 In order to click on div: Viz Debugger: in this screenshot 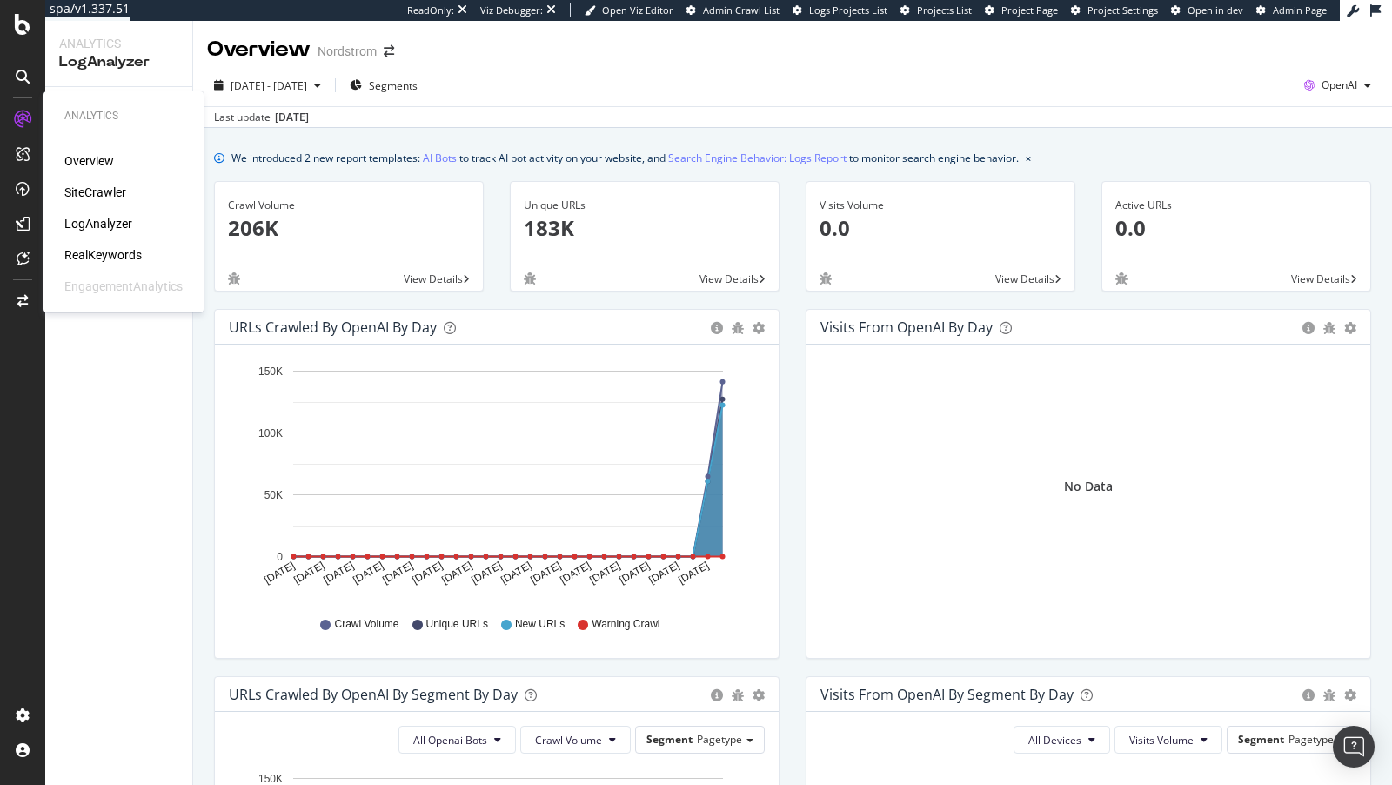, I will do `click(512, 10)`.